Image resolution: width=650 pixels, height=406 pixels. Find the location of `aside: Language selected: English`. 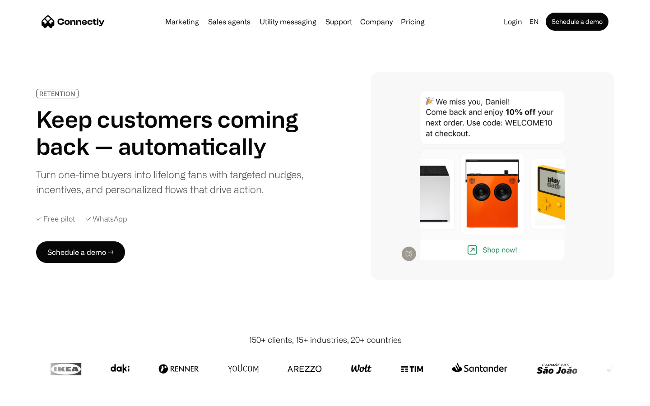

aside: Language selected: English is located at coordinates (32, 396).